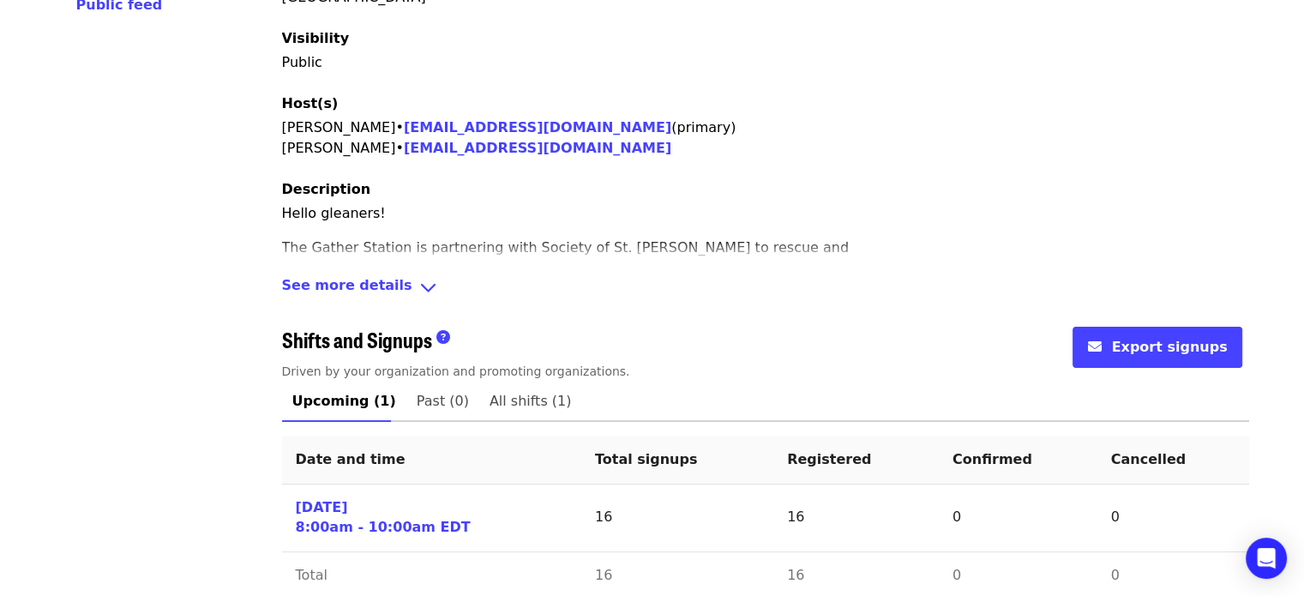 This screenshot has height=596, width=1304. I want to click on span: Confirmed, so click(992, 459).